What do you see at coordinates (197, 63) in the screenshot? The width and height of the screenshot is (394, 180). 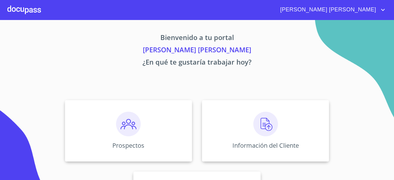 I see `p: ¿En qué te gustaría trabajar hoy?` at bounding box center [197, 63].